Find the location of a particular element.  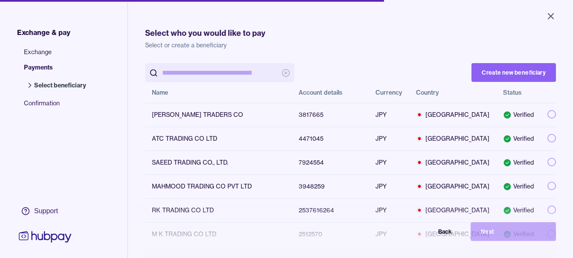

td: 3948259 is located at coordinates (330, 186).